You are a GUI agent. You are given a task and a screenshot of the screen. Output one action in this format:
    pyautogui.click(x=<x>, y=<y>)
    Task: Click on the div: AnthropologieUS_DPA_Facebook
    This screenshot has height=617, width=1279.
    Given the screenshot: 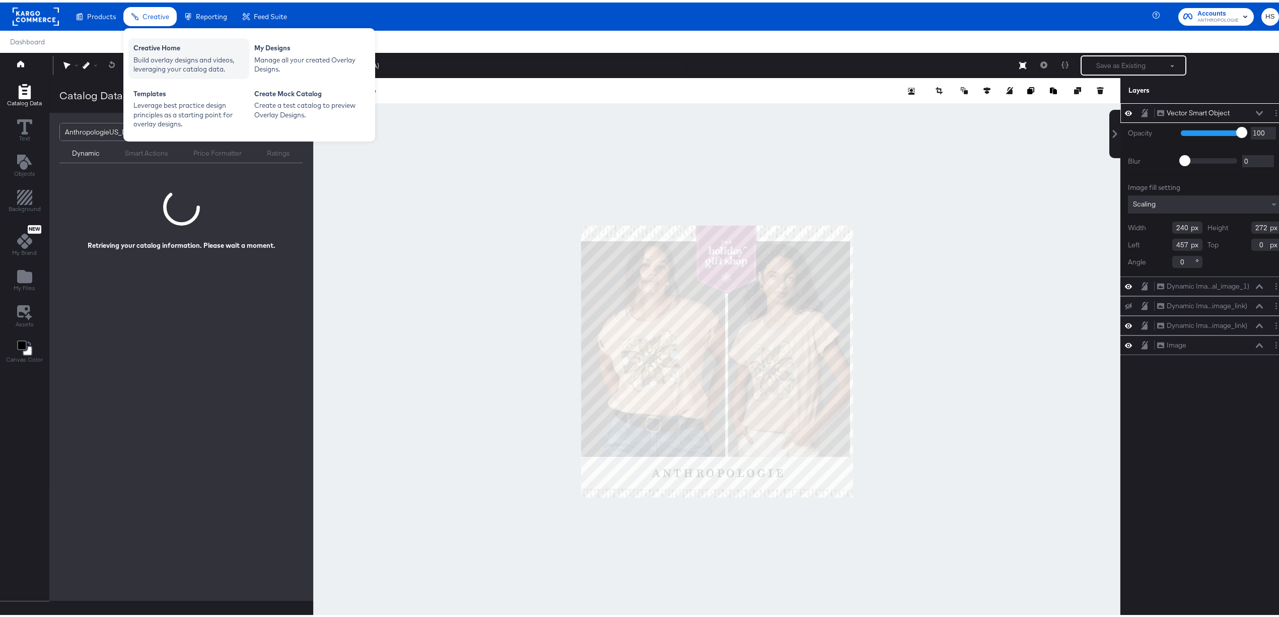 What is the action you would take?
    pyautogui.click(x=117, y=129)
    